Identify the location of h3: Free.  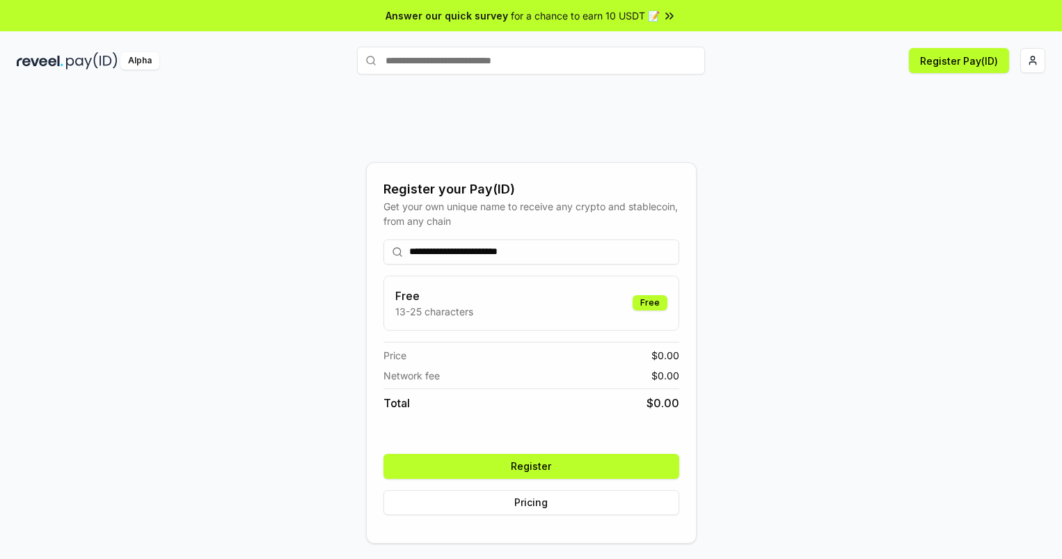
(434, 296).